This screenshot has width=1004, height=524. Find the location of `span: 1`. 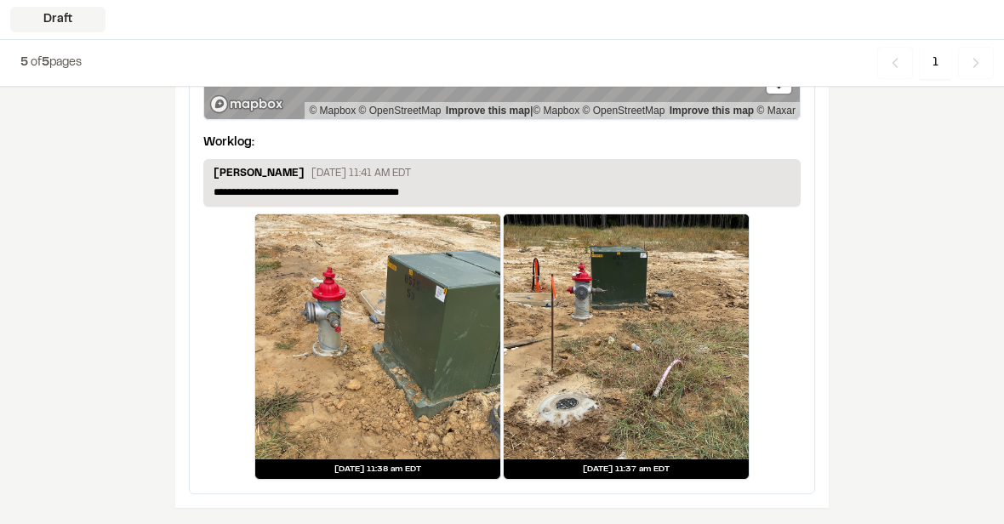

span: 1 is located at coordinates (935, 63).